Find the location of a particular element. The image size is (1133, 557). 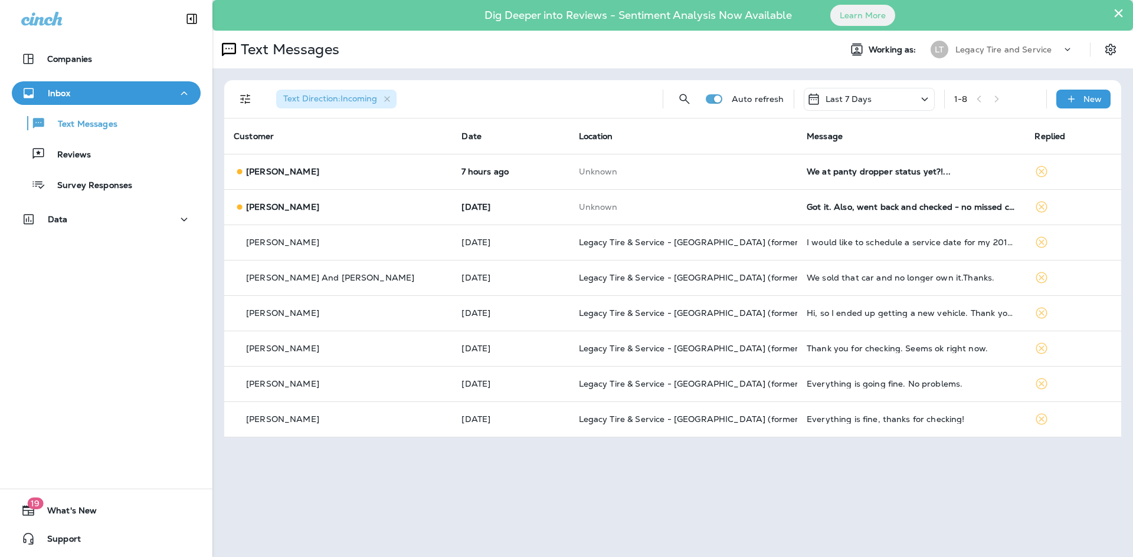

span: Customer is located at coordinates (254, 136).